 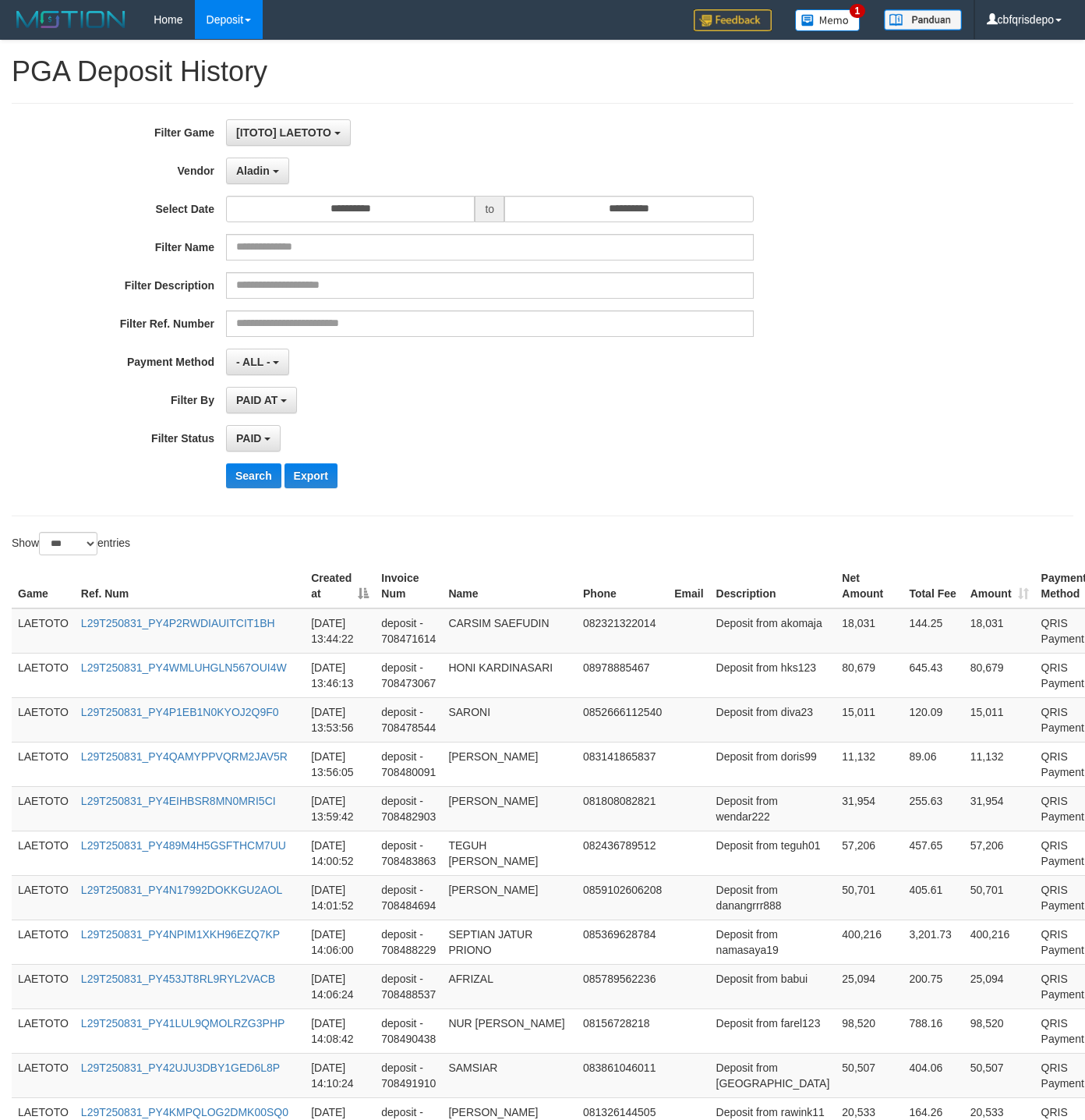 What do you see at coordinates (543, 72) in the screenshot?
I see `h1: PGA Deposit History` at bounding box center [543, 72].